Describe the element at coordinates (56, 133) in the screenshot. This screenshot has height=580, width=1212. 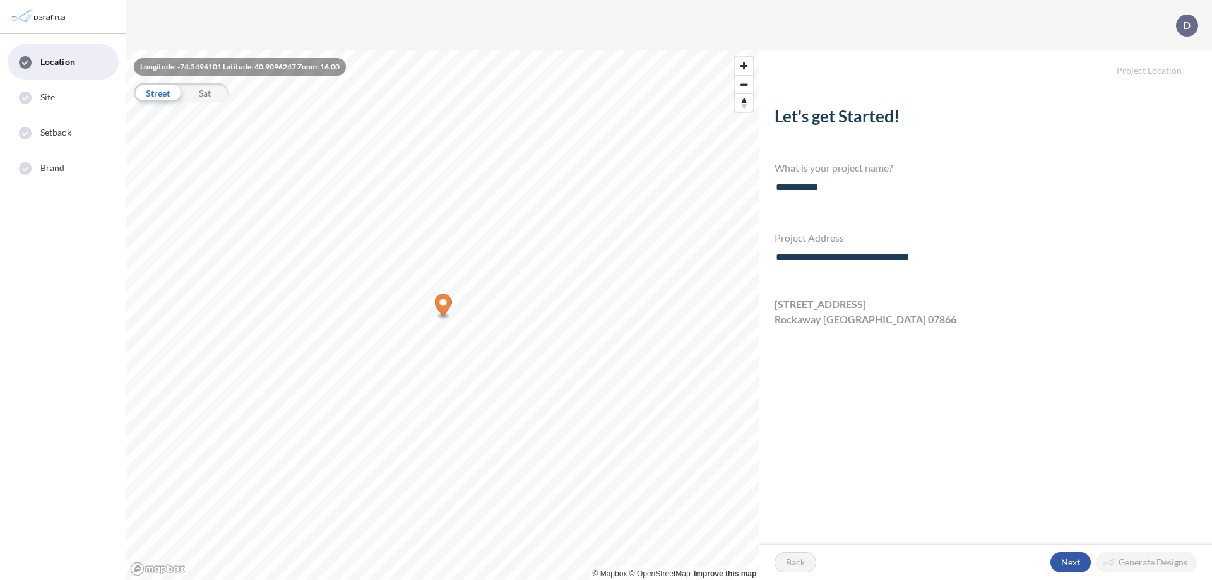
I see `span: Setback` at that location.